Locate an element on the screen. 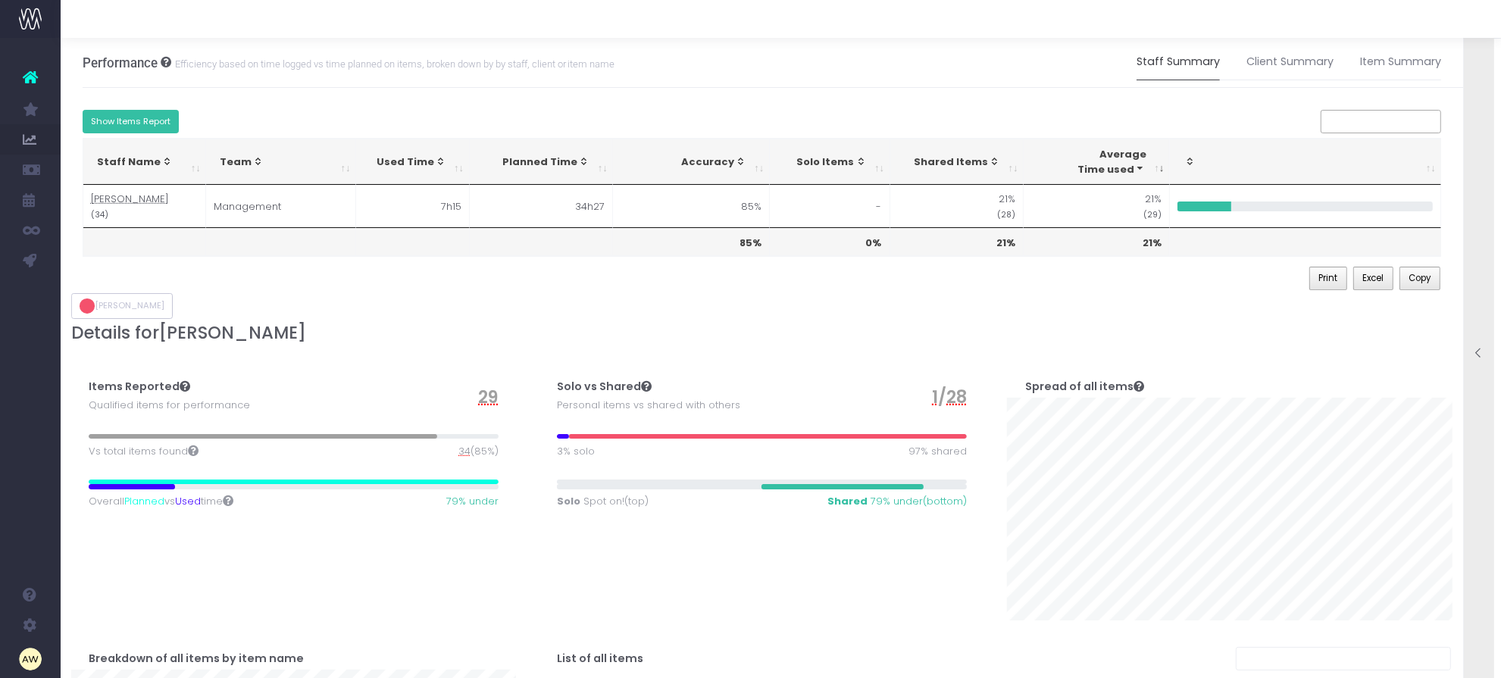 Image resolution: width=1501 pixels, height=678 pixels. td: Management is located at coordinates (281, 206).